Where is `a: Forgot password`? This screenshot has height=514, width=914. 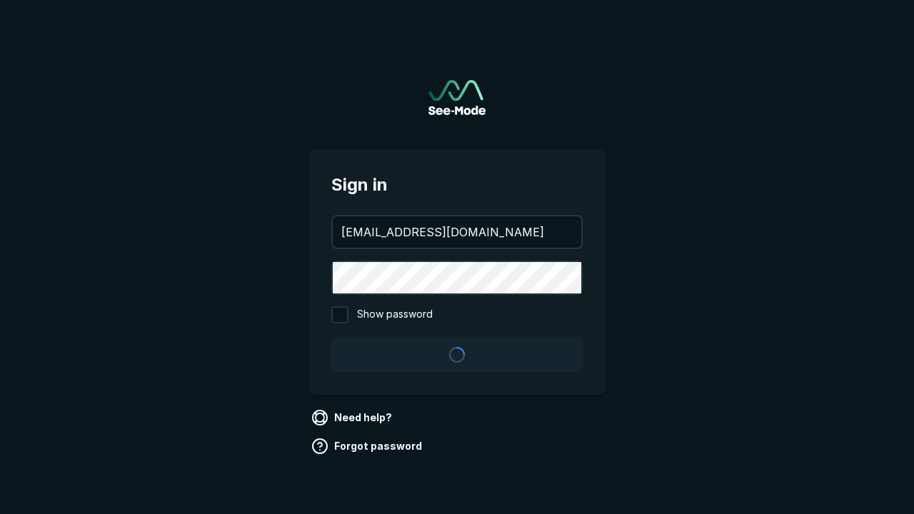 a: Forgot password is located at coordinates (368, 446).